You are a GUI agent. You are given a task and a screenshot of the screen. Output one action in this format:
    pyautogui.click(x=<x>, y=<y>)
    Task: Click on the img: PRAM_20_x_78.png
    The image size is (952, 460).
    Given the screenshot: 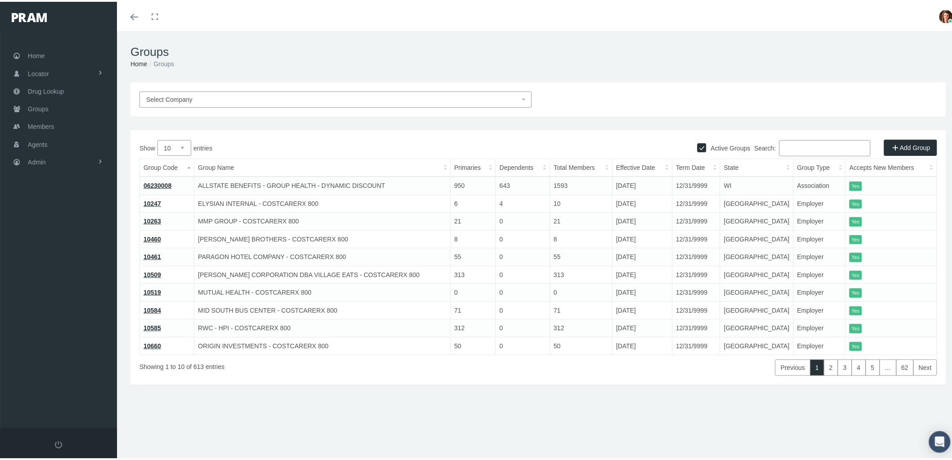 What is the action you would take?
    pyautogui.click(x=29, y=16)
    